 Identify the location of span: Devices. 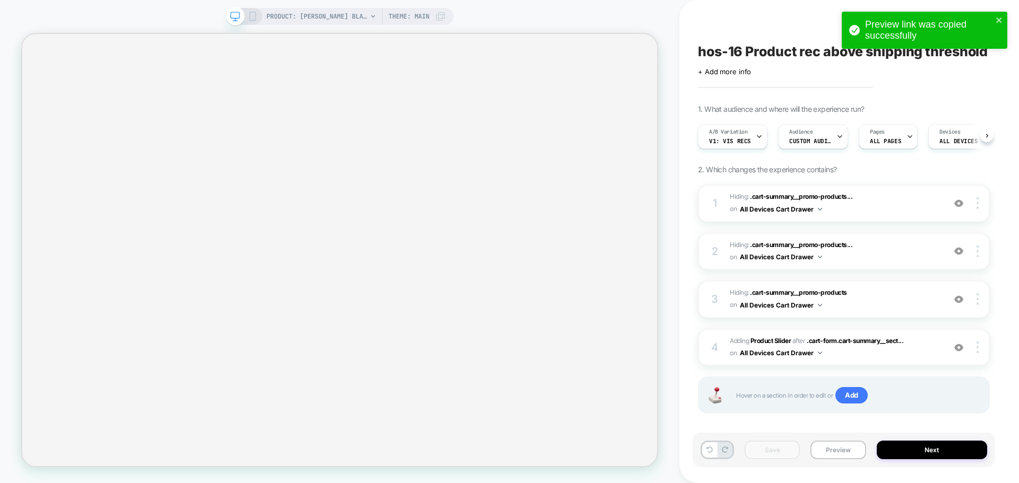
(949, 132).